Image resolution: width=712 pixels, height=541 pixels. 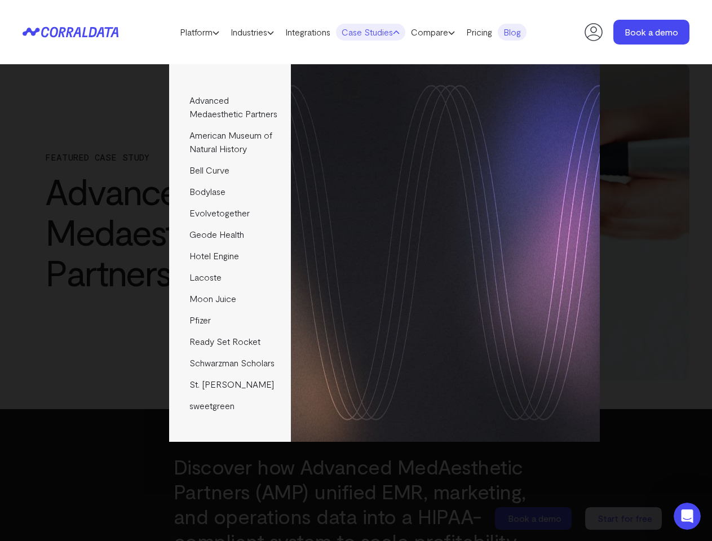 What do you see at coordinates (229, 235) in the screenshot?
I see `a: Geode Health` at bounding box center [229, 235].